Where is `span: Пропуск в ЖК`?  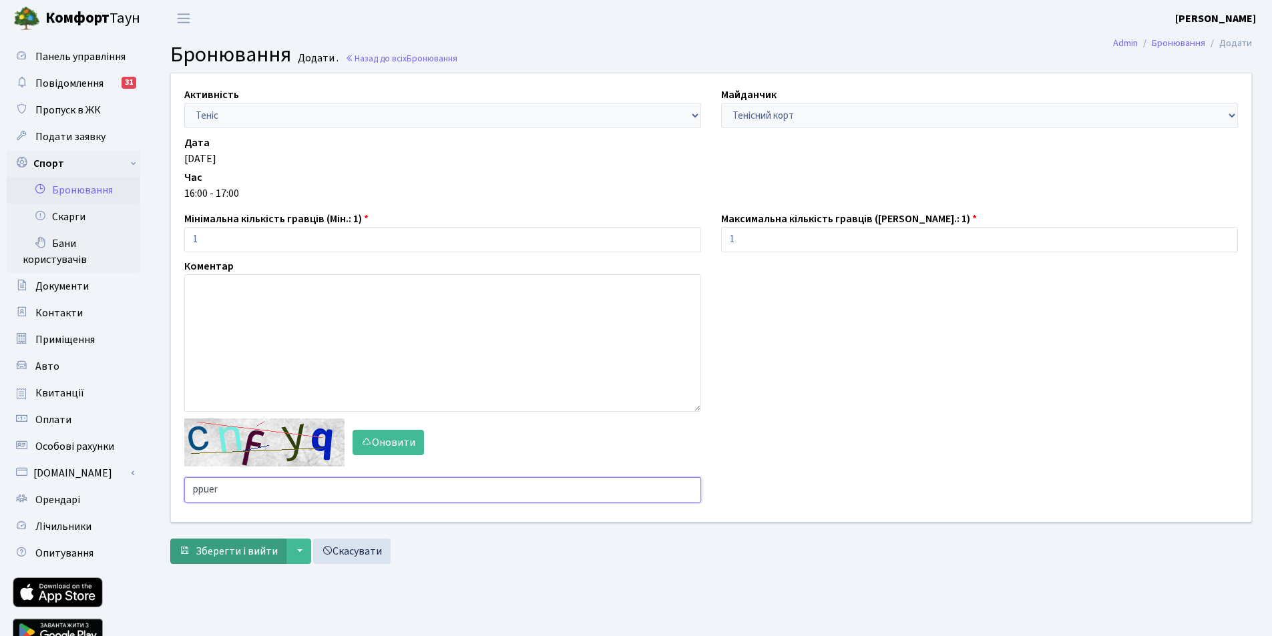 span: Пропуск в ЖК is located at coordinates (68, 110).